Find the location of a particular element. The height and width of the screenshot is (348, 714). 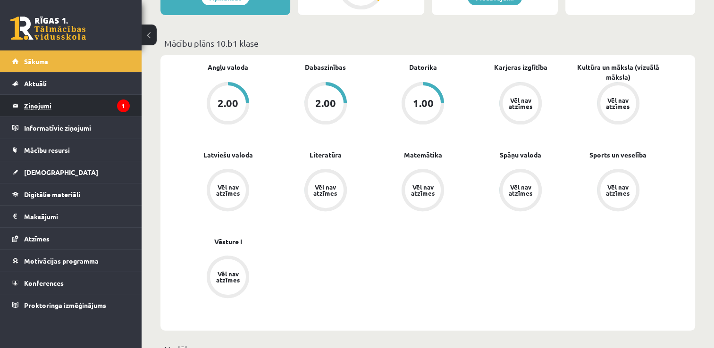

a: Konferences is located at coordinates (71, 283).